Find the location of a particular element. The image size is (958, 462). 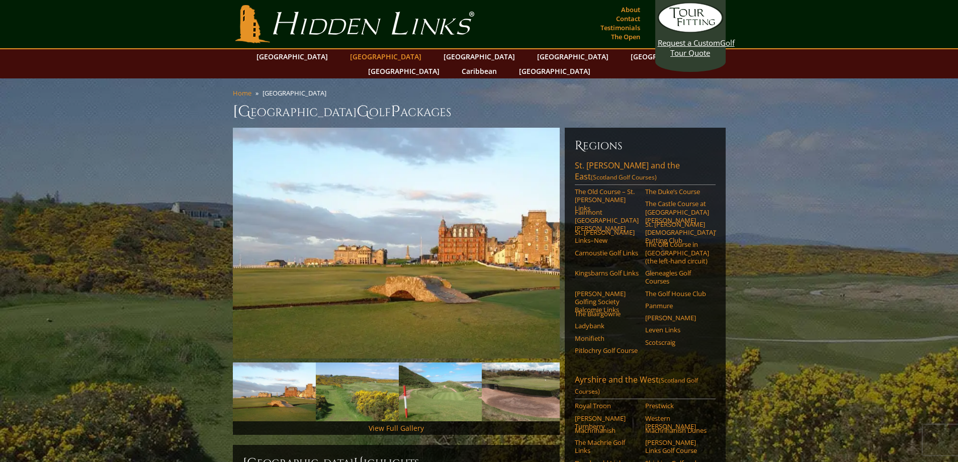

a: The Blairgowrie is located at coordinates (607, 314).